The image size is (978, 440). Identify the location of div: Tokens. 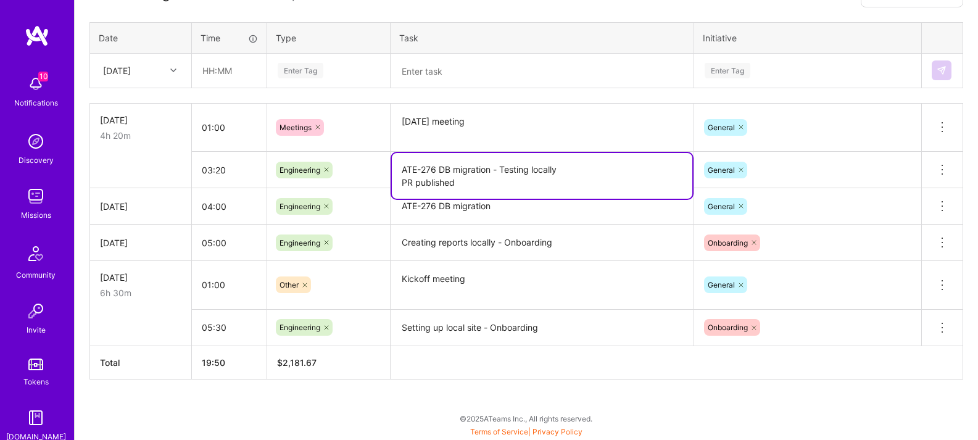
(36, 381).